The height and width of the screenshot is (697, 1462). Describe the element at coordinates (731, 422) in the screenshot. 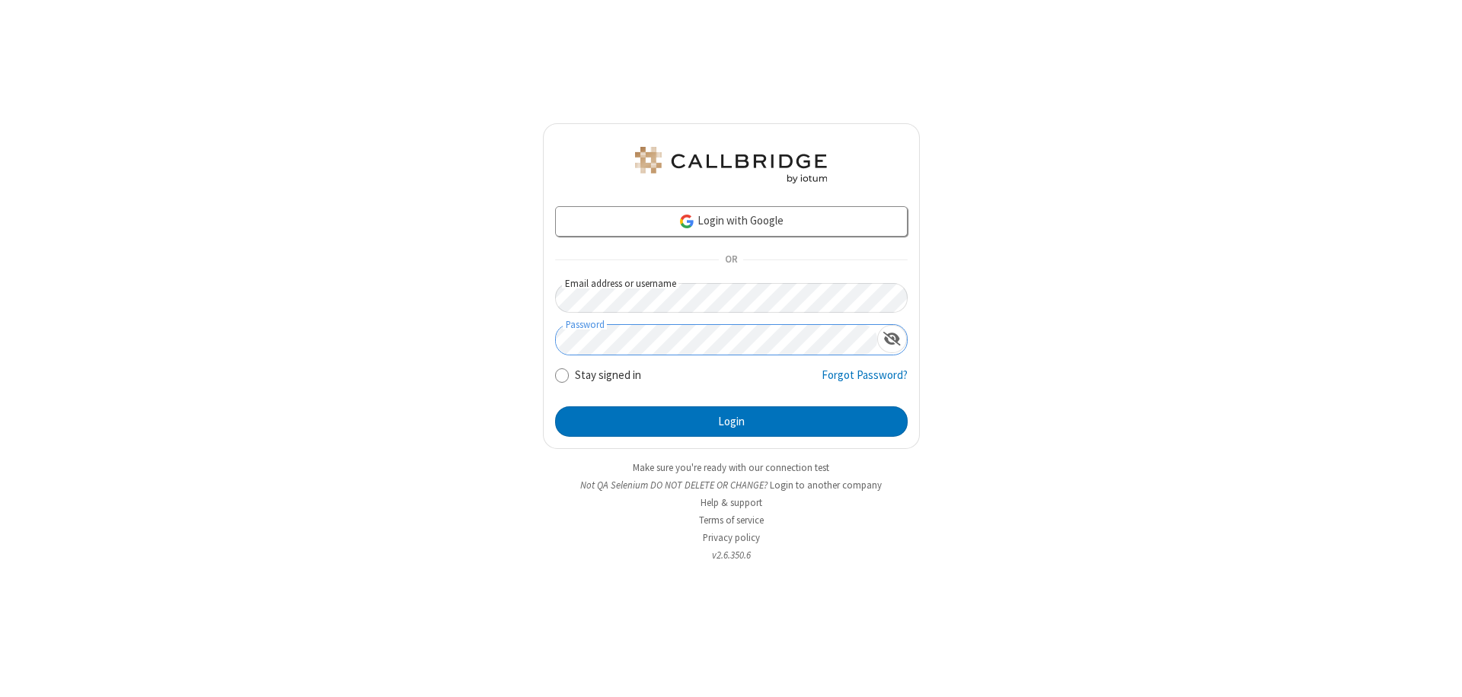

I see `button: Login` at that location.